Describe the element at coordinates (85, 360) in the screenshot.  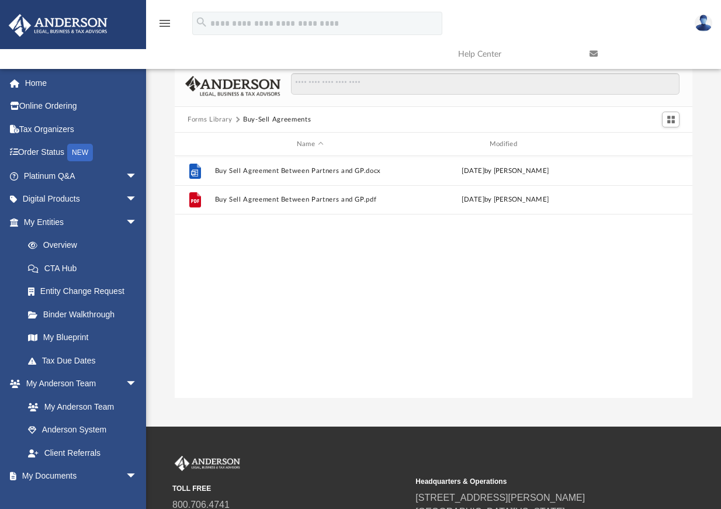
I see `a: Tax Due Dates` at that location.